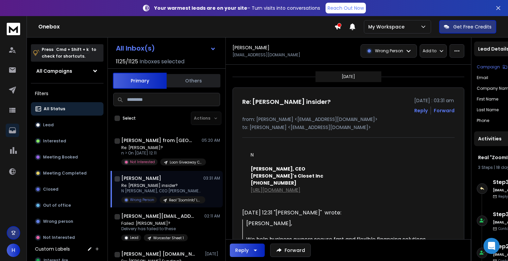  Describe the element at coordinates (186, 27) in the screenshot. I see `h1: Onebox` at that location.